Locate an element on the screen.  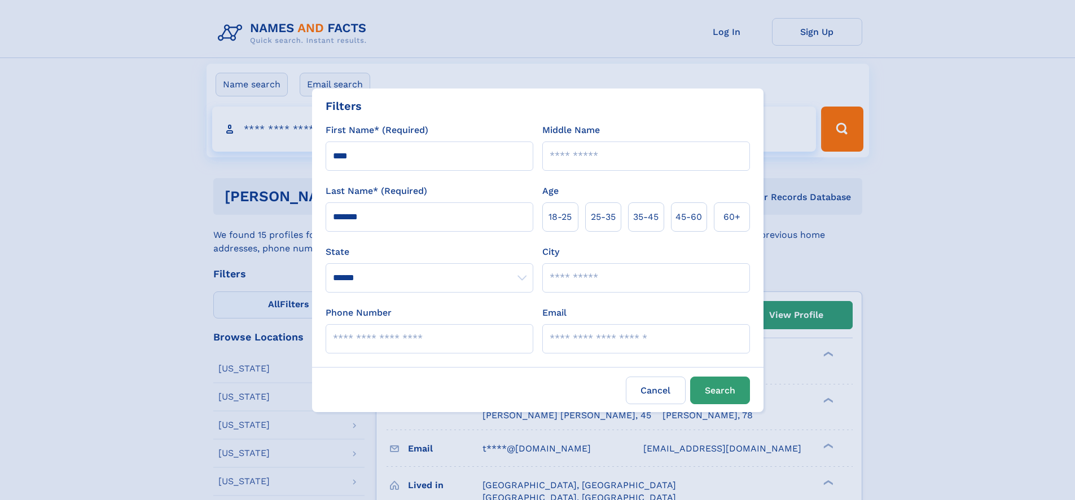
label: First Name* (Required) is located at coordinates (377, 130).